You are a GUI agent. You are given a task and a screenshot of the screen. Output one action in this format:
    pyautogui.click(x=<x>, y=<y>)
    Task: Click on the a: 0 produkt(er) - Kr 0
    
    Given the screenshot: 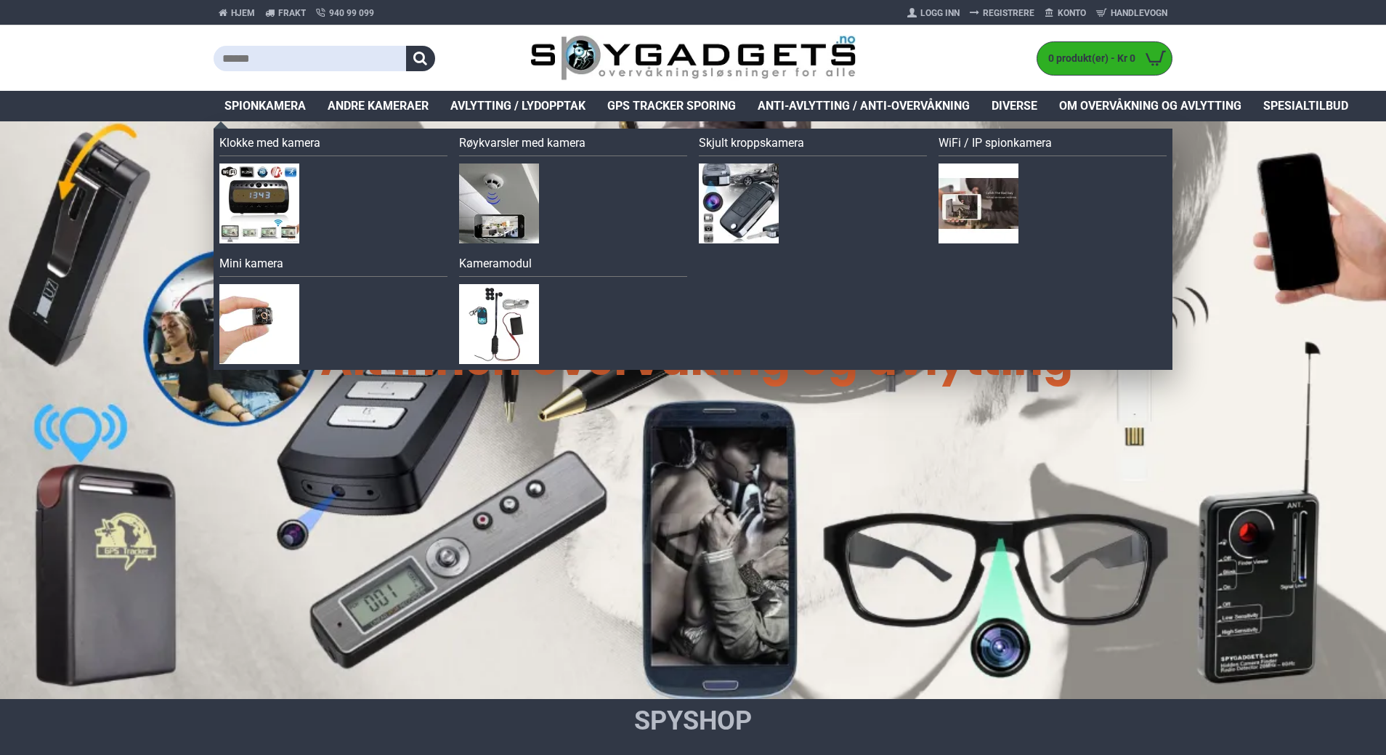 What is the action you would take?
    pyautogui.click(x=1104, y=58)
    